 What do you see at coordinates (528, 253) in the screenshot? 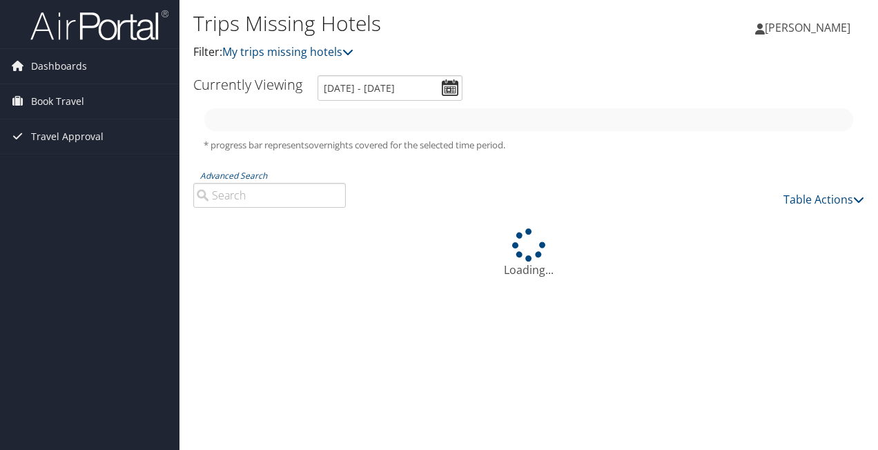
I see `div: Loading...` at bounding box center [528, 253].